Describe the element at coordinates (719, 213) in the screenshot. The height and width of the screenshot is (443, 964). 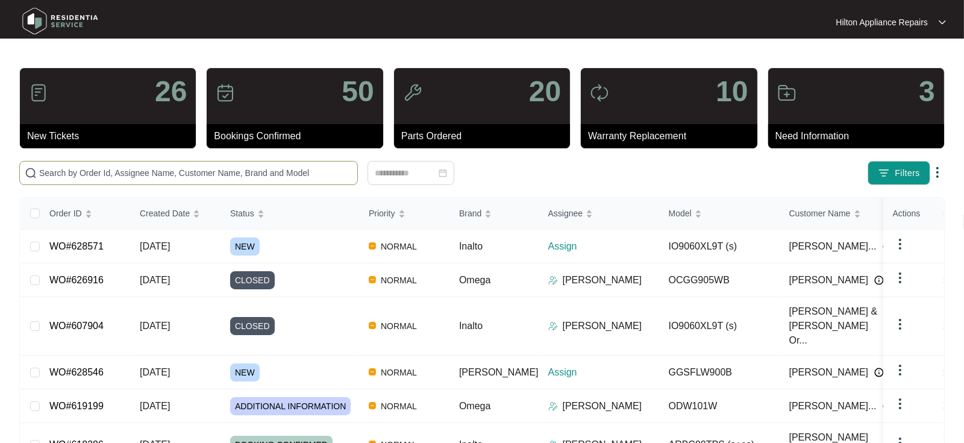
I see `th: Model` at that location.